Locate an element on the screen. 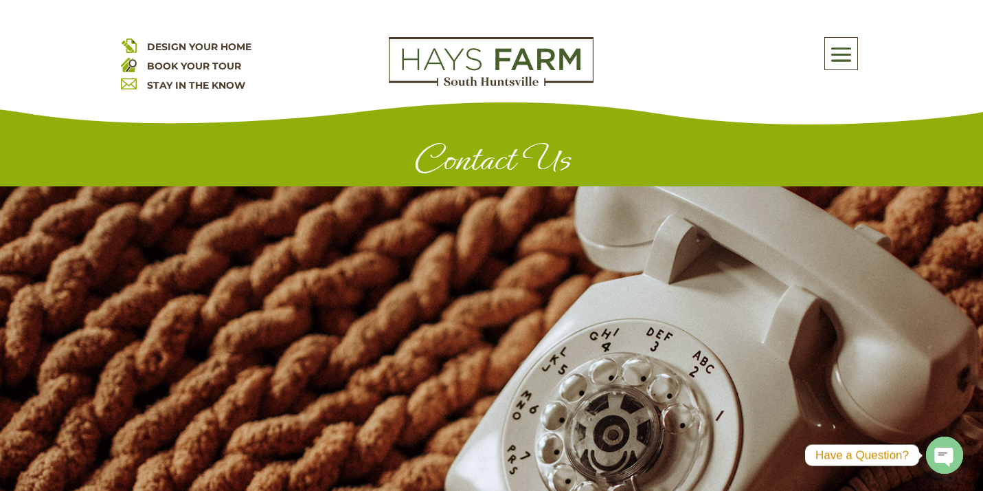  h1: Contact Us is located at coordinates (492, 162).